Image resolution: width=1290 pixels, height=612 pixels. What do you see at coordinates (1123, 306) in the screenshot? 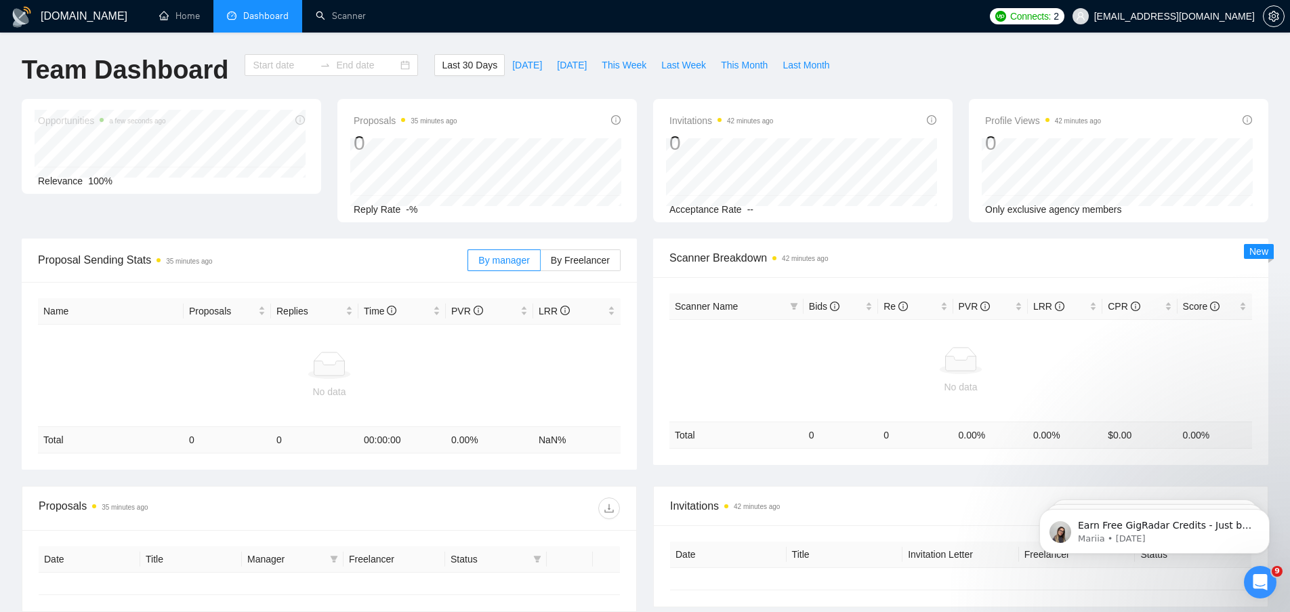
I see `span: CPR` at bounding box center [1123, 306].